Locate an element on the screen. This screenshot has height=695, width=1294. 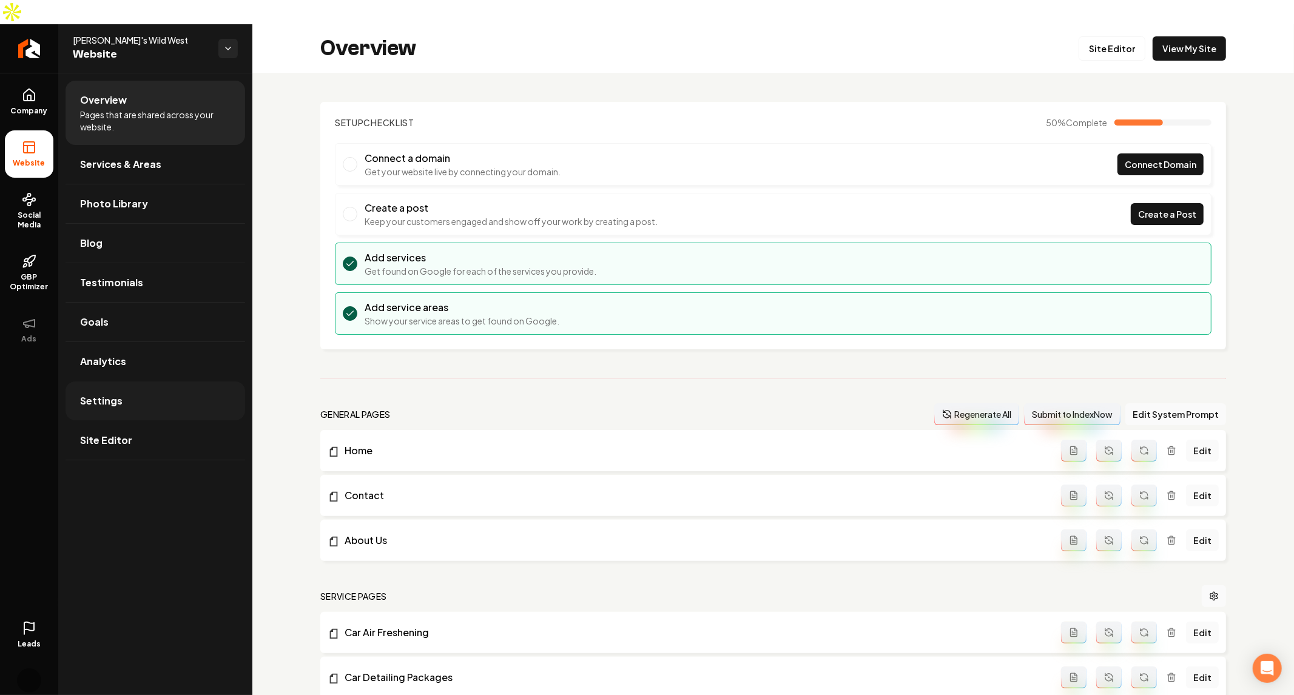
span: Create a Post is located at coordinates (1167, 214).